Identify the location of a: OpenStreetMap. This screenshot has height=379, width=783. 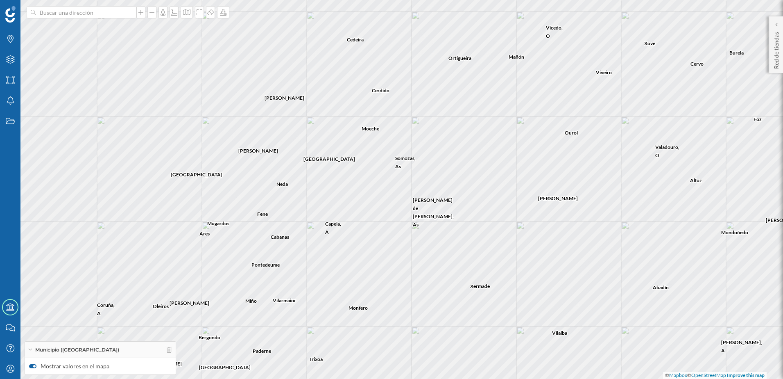
(709, 374).